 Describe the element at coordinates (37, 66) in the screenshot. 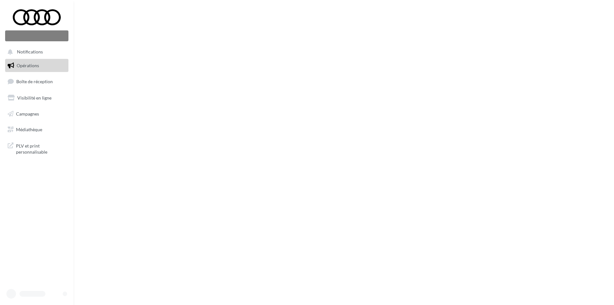

I see `a: Opérations` at that location.